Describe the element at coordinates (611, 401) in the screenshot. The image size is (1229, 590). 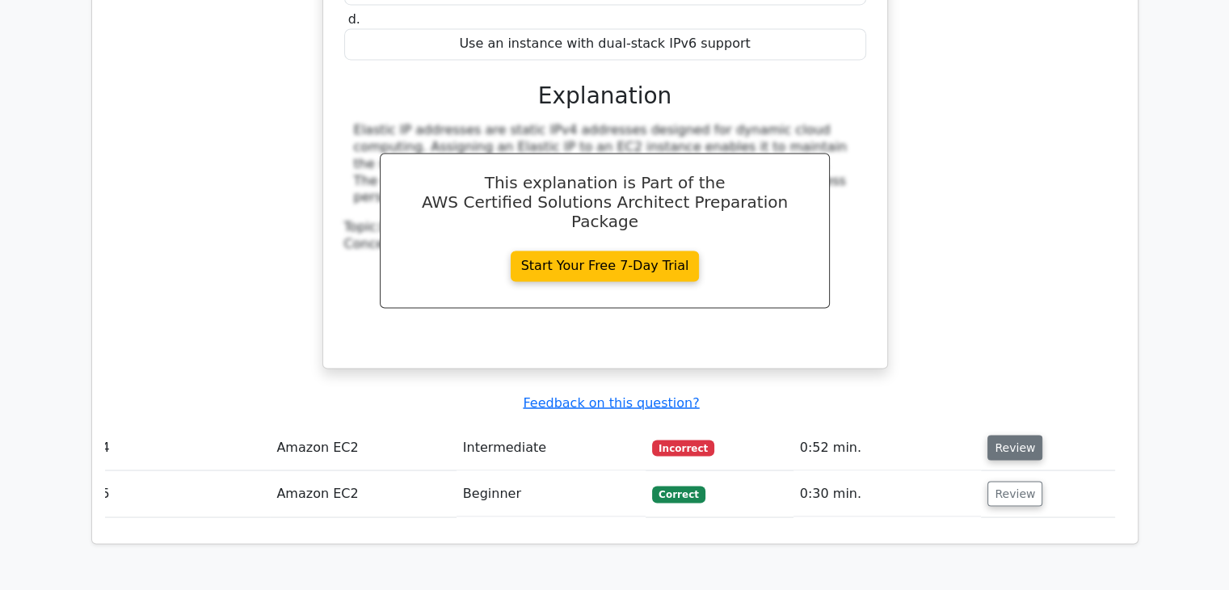
I see `a: Feedback on this question?` at that location.